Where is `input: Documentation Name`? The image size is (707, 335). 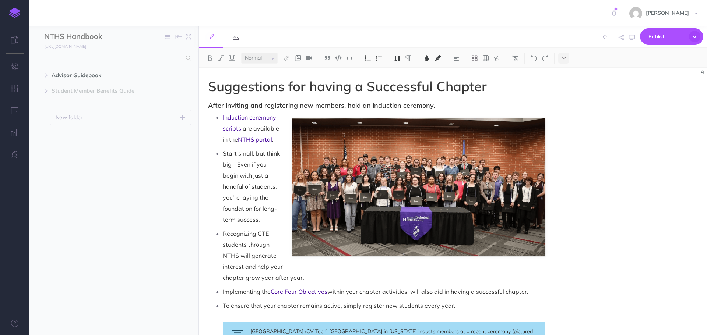
input: Documentation Name is located at coordinates (87, 37).